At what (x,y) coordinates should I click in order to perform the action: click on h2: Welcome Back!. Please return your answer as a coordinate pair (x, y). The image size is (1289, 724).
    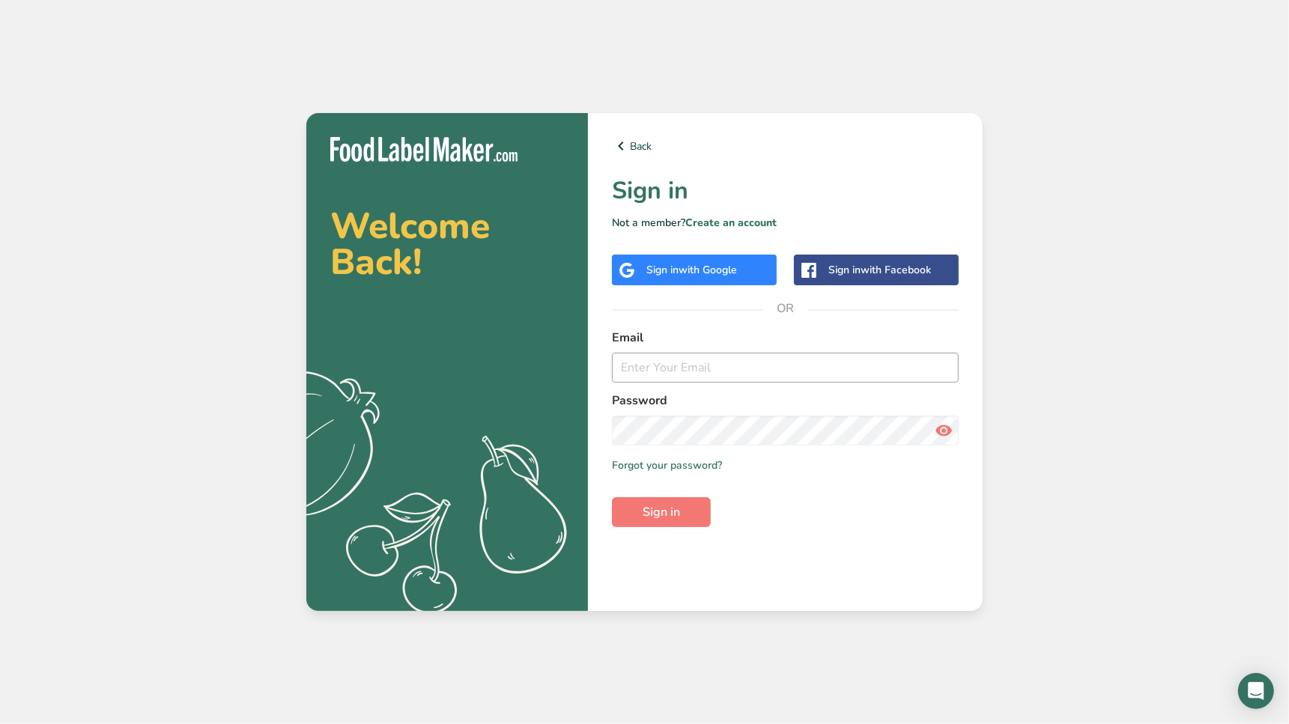
    Looking at the image, I should click on (447, 244).